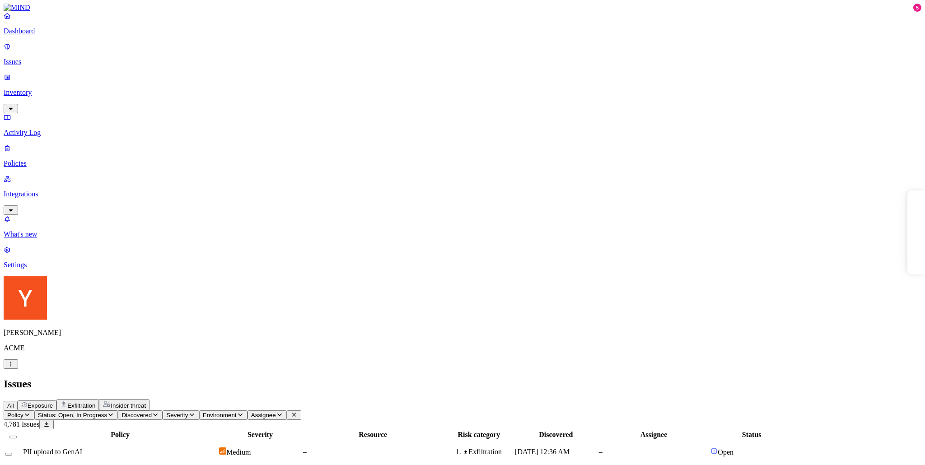 This screenshot has height=465, width=925. What do you see at coordinates (463, 93) in the screenshot?
I see `a: Inventory` at bounding box center [463, 93].